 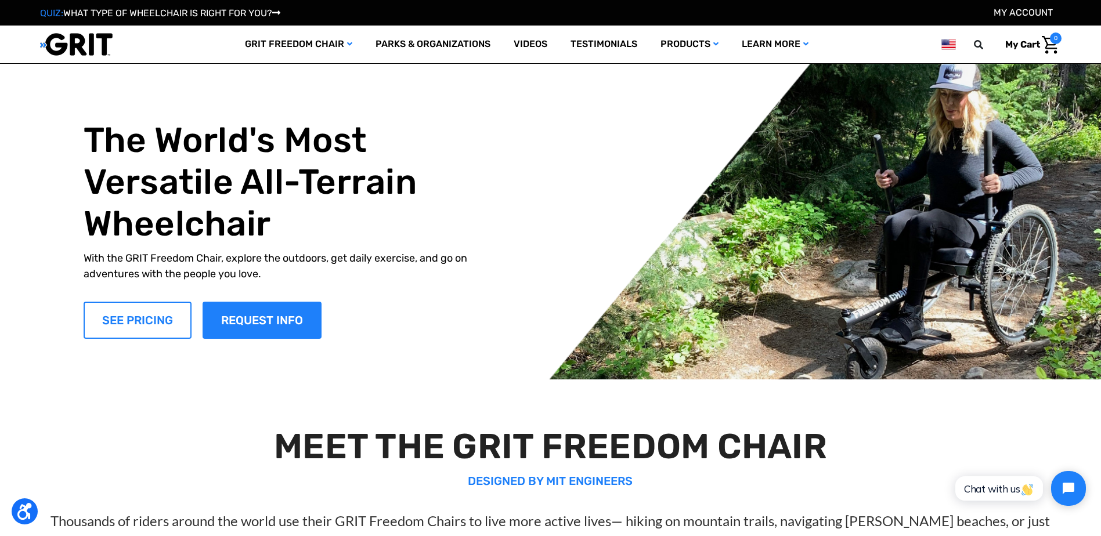 What do you see at coordinates (775, 44) in the screenshot?
I see `a: Learn More` at bounding box center [775, 44].